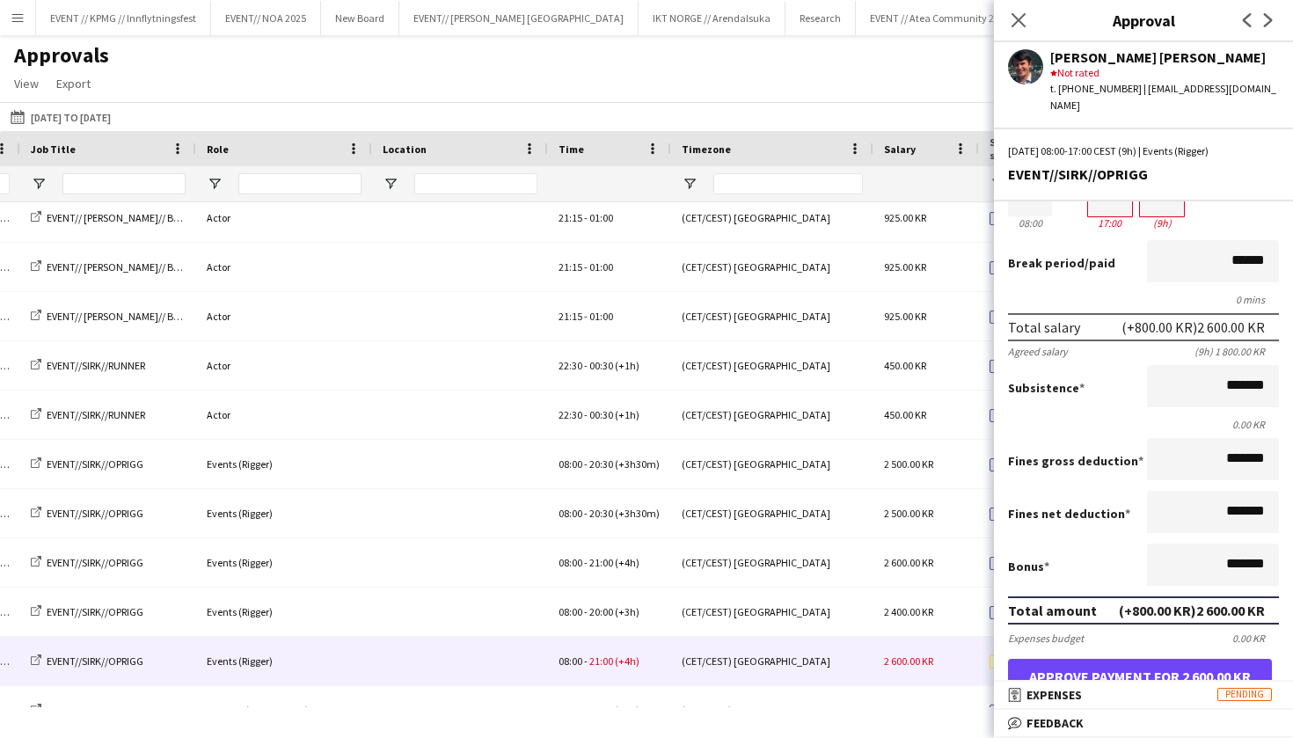  What do you see at coordinates (601, 611) in the screenshot?
I see `span: 20:00` at bounding box center [601, 611].